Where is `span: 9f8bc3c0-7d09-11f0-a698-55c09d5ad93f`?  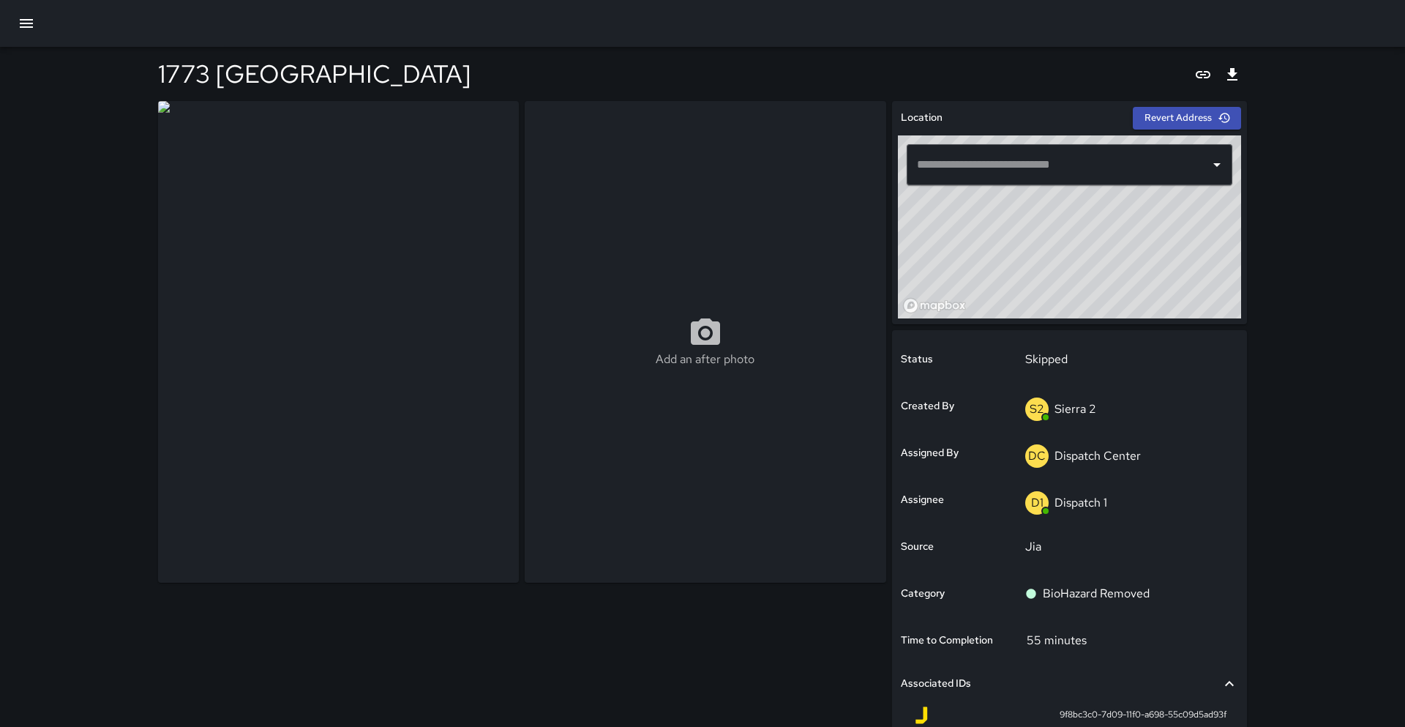 span: 9f8bc3c0-7d09-11f0-a698-55c09d5ad93f is located at coordinates (1143, 715).